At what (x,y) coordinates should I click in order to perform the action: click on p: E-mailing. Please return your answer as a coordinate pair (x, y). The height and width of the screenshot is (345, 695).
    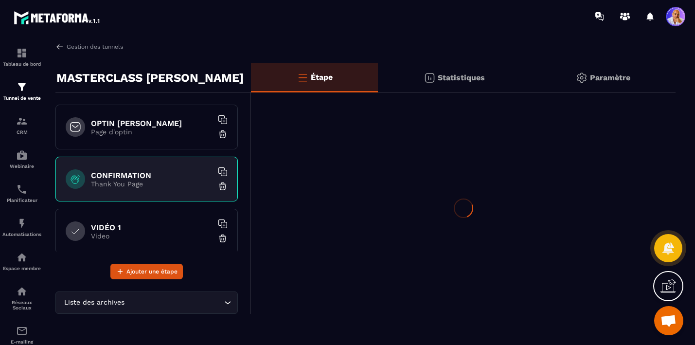
    Looking at the image, I should click on (22, 342).